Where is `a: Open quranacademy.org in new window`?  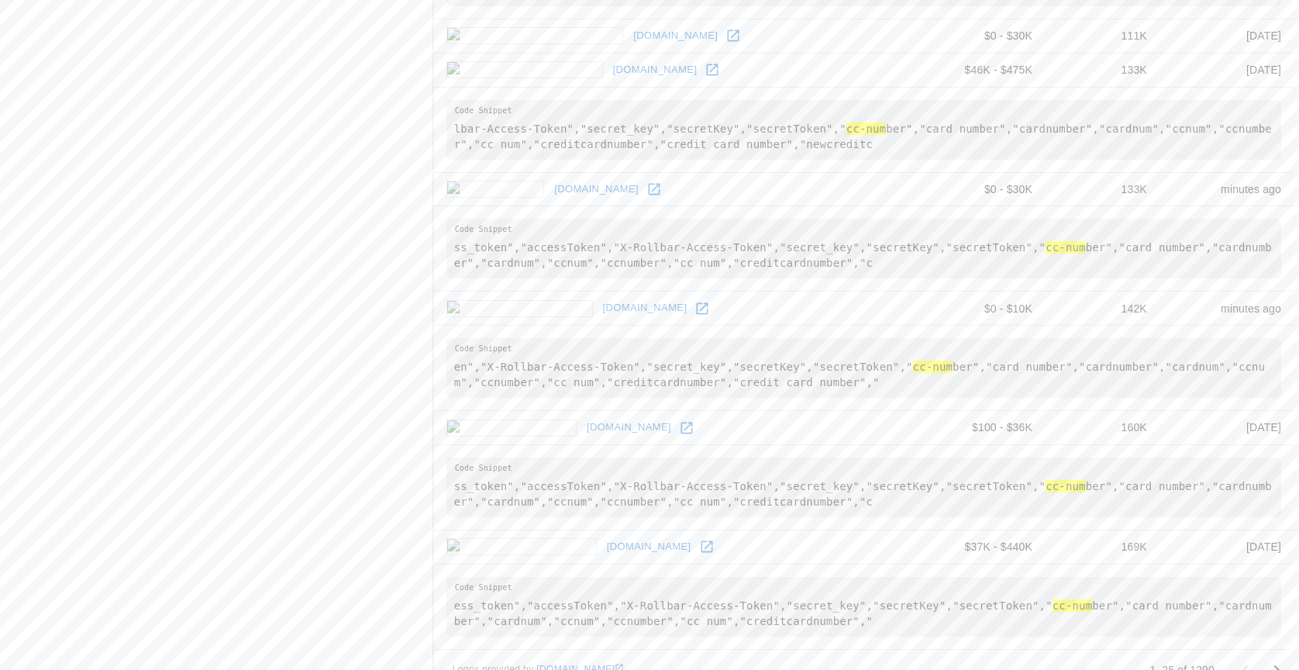
a: Open quranacademy.org in new window is located at coordinates (733, 36).